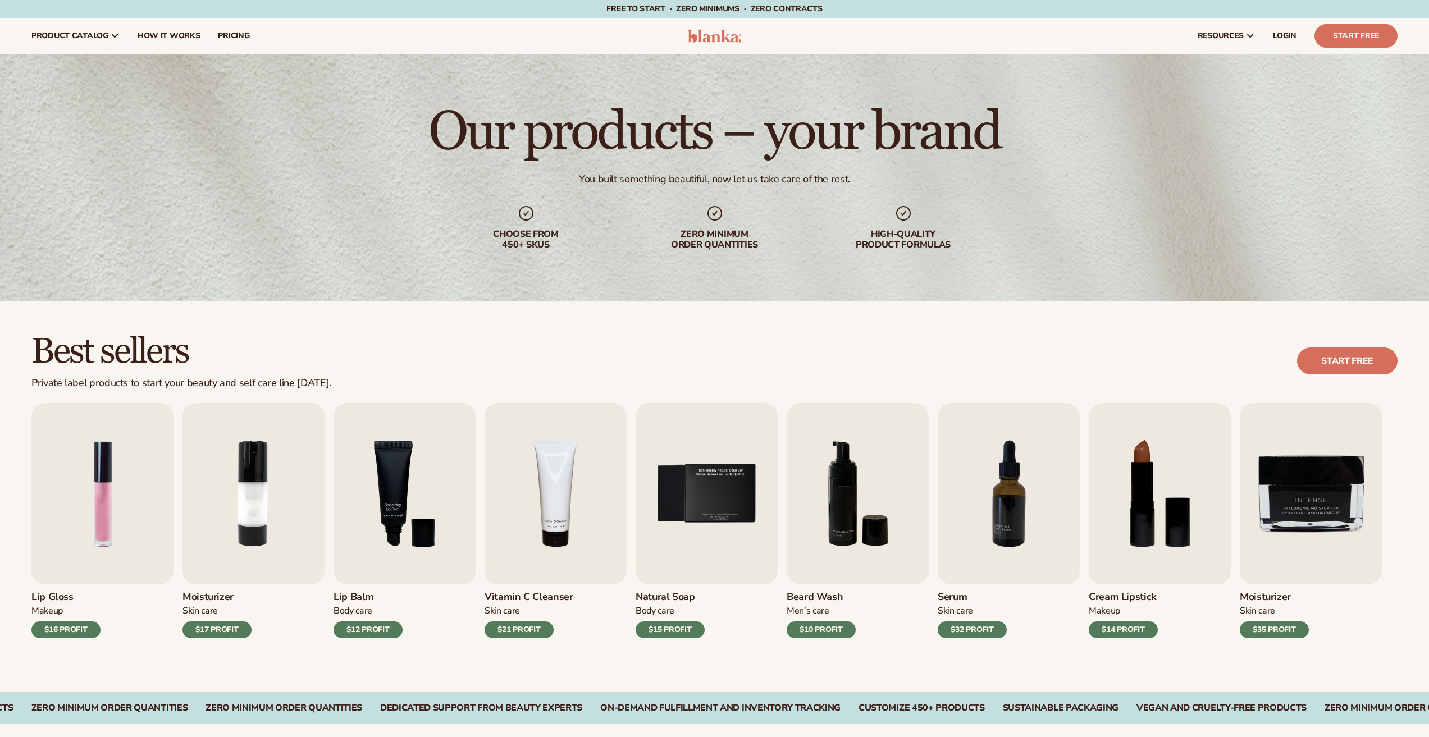 The height and width of the screenshot is (737, 1429). Describe the element at coordinates (715, 240) in the screenshot. I see `div: Zero minimum order quantities` at that location.